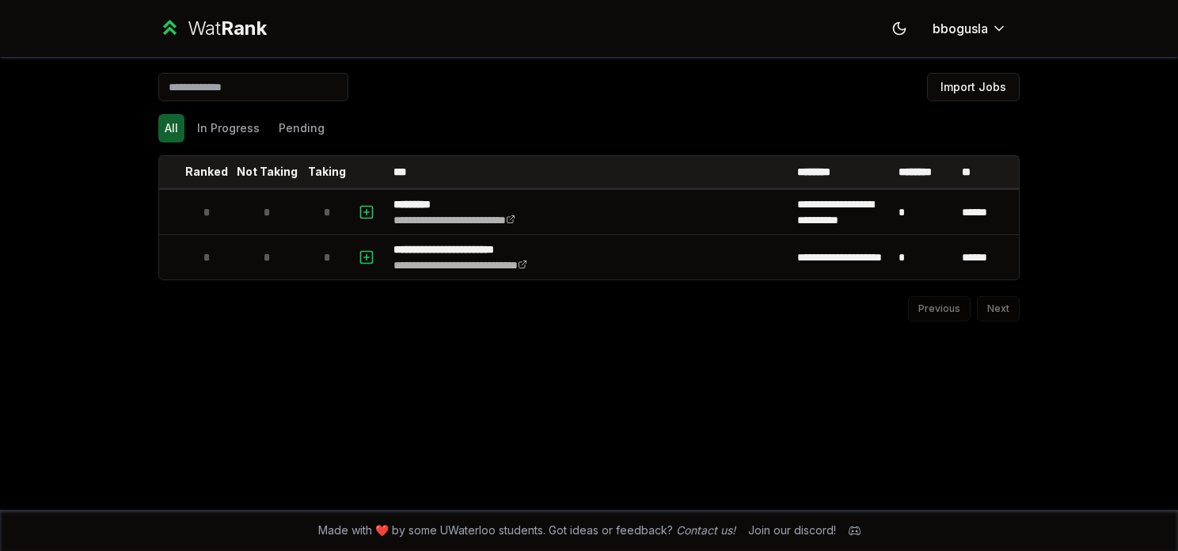  What do you see at coordinates (969, 28) in the screenshot?
I see `button: bbogusla` at bounding box center [969, 28].